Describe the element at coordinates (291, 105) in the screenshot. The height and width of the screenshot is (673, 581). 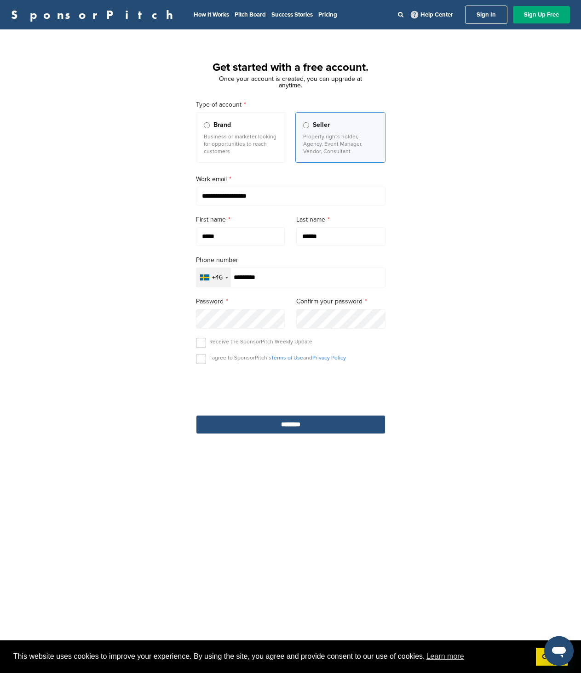
I see `label: Type of account` at that location.